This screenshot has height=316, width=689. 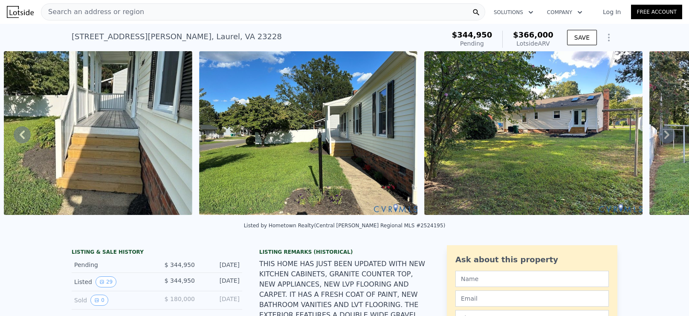 I want to click on div: Listing Remarks (Historical), so click(x=344, y=252).